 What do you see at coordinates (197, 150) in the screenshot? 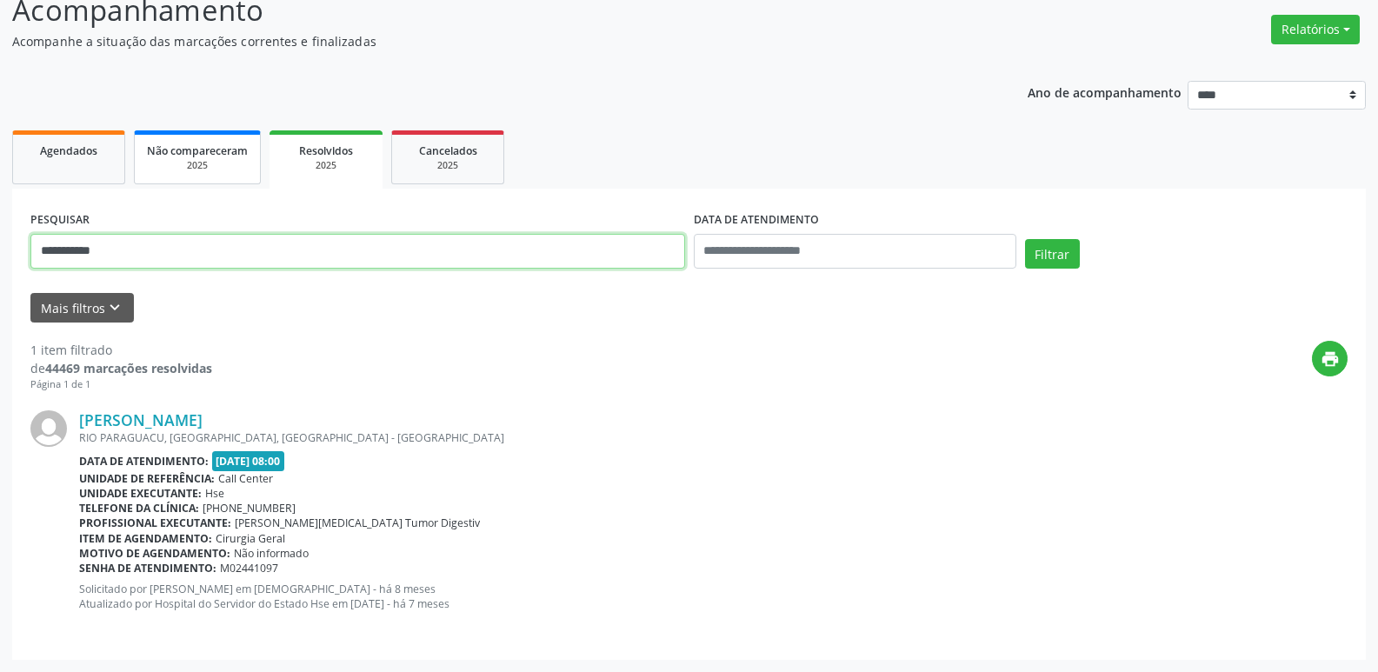
I see `span: Não compareceram` at bounding box center [197, 150].